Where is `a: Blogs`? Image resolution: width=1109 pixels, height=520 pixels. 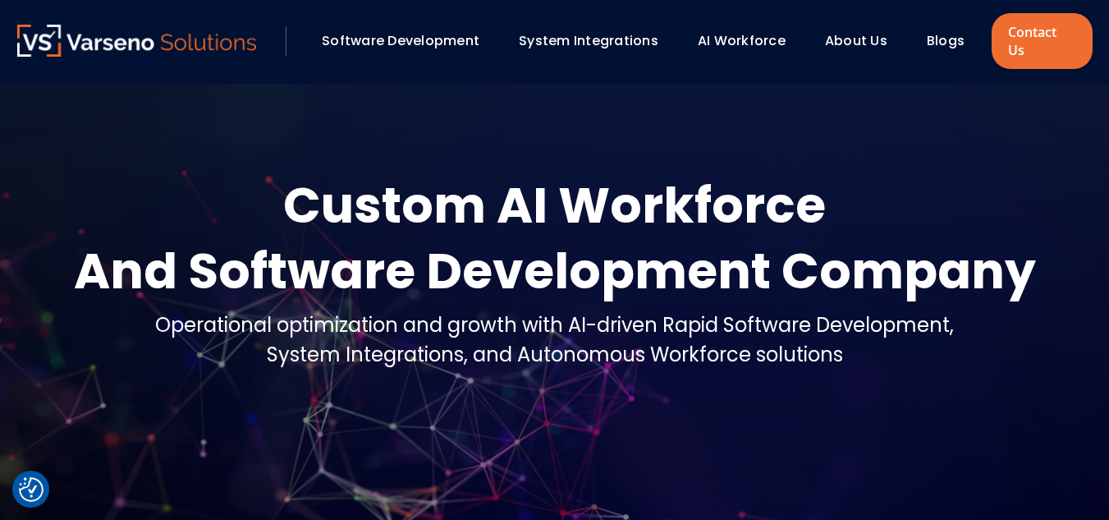 a: Blogs is located at coordinates (946, 40).